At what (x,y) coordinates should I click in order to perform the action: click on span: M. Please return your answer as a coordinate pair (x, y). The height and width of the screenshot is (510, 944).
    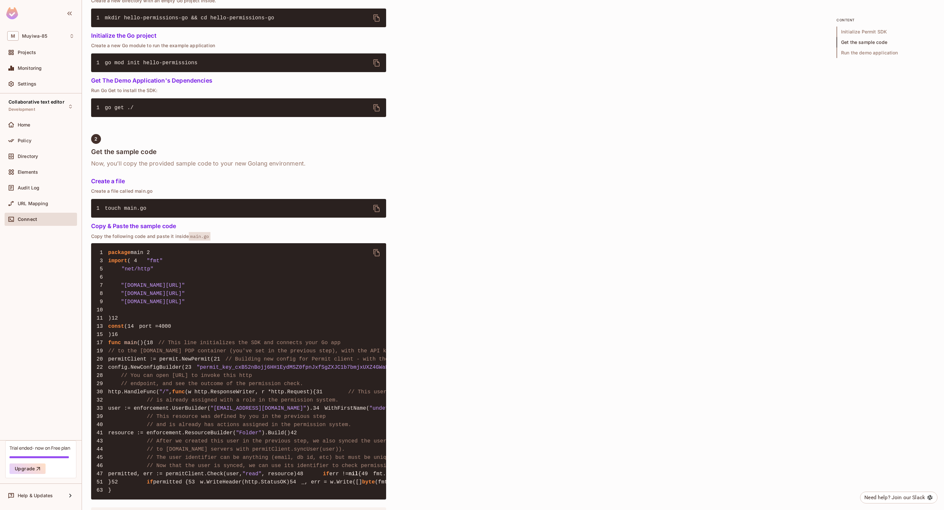
    Looking at the image, I should click on (13, 36).